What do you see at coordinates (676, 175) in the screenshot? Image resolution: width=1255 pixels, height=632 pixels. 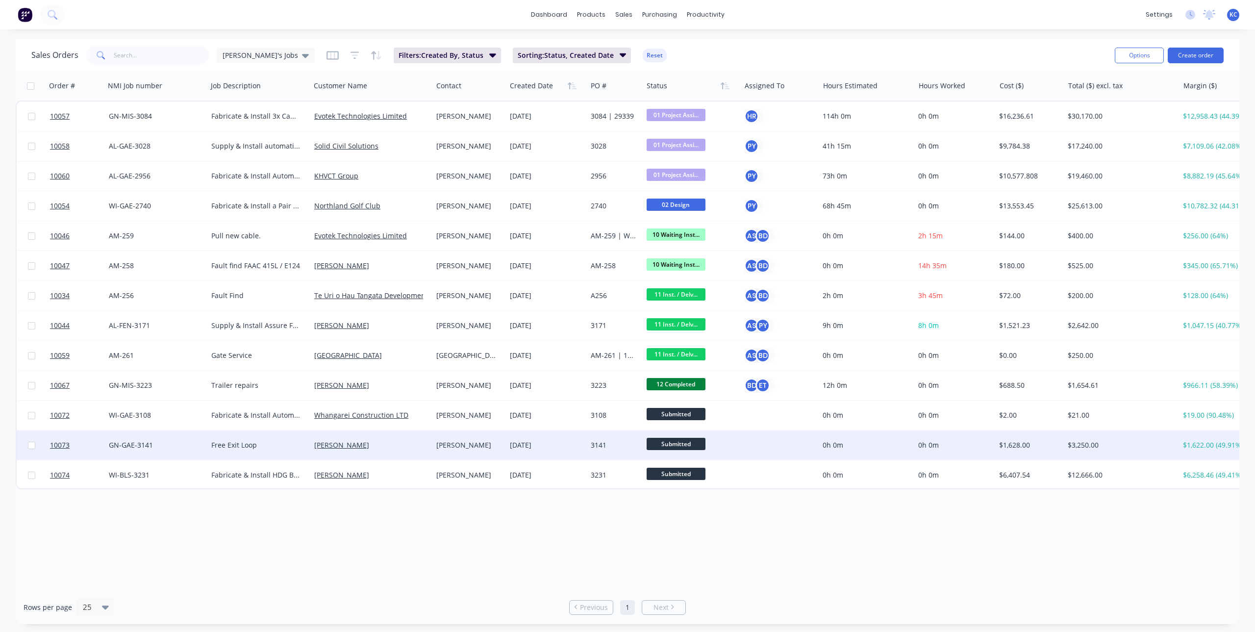 I see `span: 01 Project Assi...` at bounding box center [676, 175].